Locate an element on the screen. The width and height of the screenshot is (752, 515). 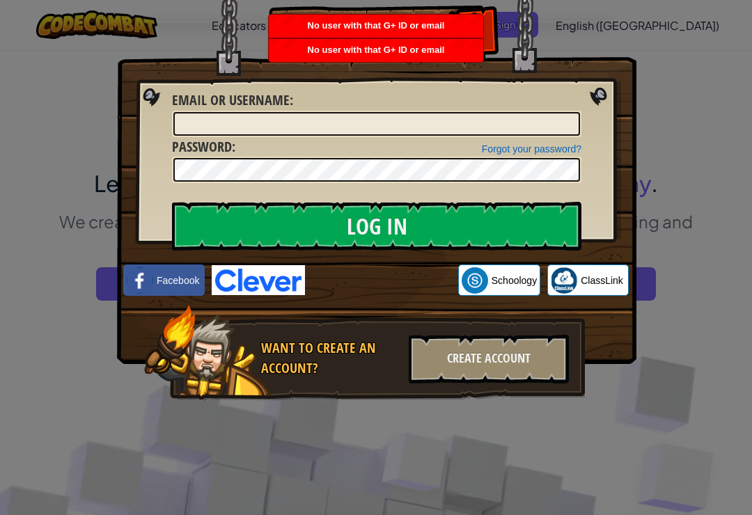
div: Create Account is located at coordinates (489, 359).